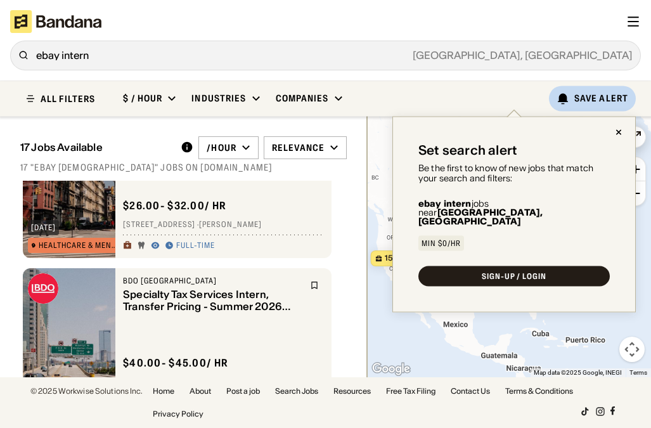  I want to click on a: Search Jobs, so click(296, 391).